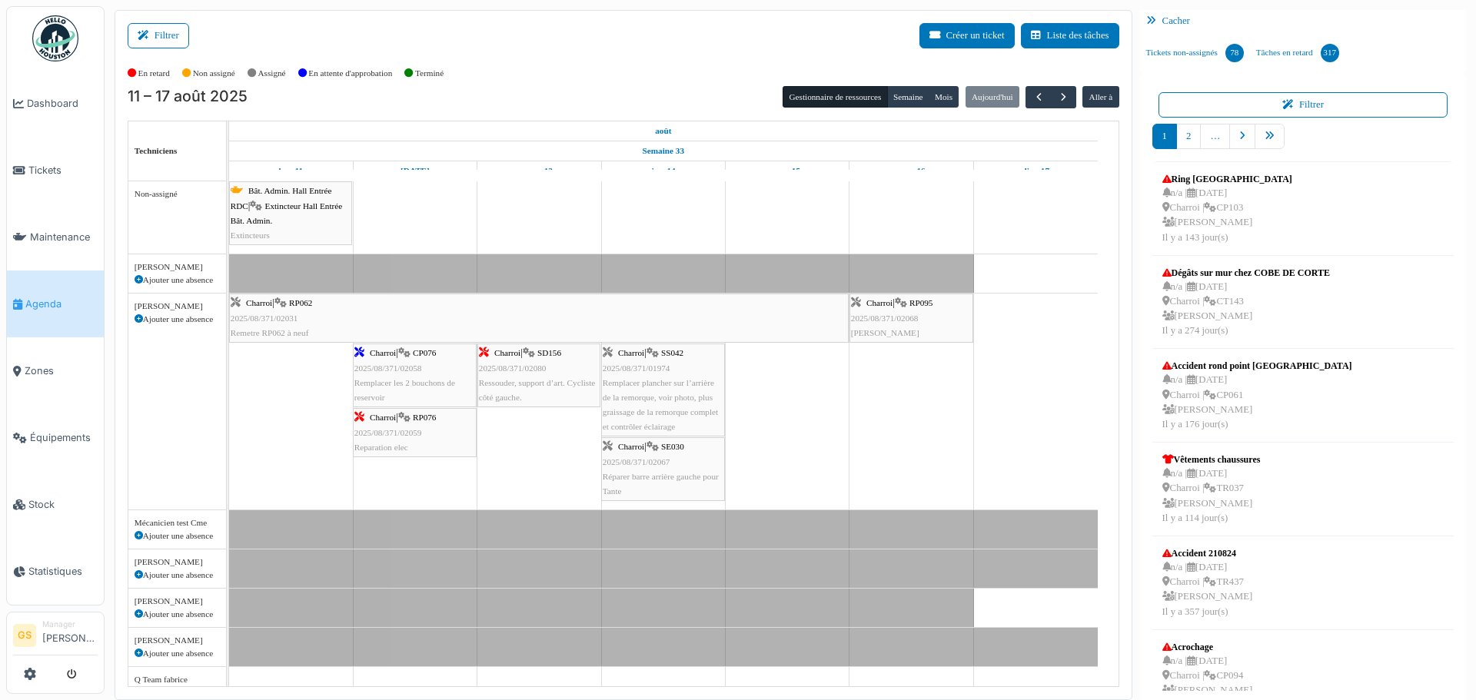 This screenshot has height=700, width=1476. I want to click on a: 1, so click(1164, 136).